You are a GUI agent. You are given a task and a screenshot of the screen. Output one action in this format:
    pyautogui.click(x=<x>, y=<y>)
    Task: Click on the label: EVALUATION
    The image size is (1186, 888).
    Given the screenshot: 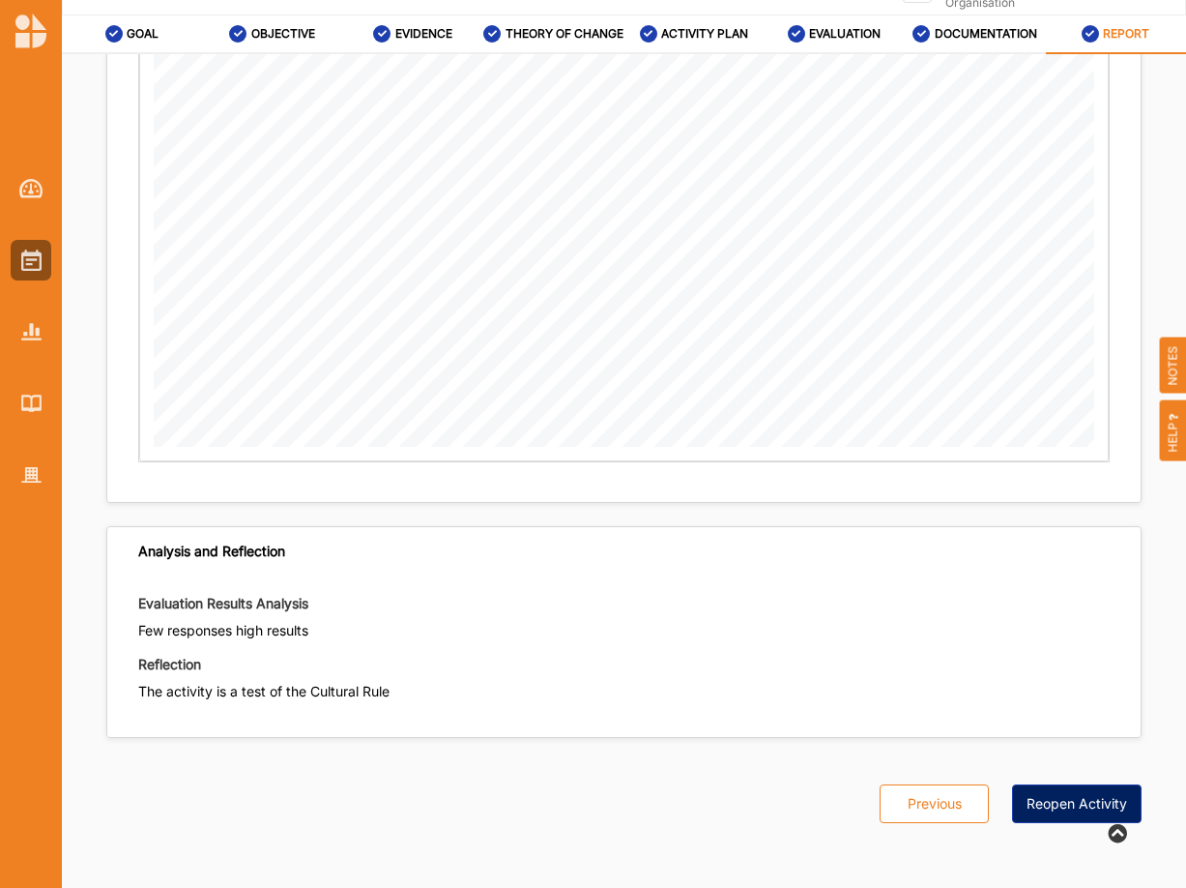 What is the action you would take?
    pyautogui.click(x=845, y=34)
    